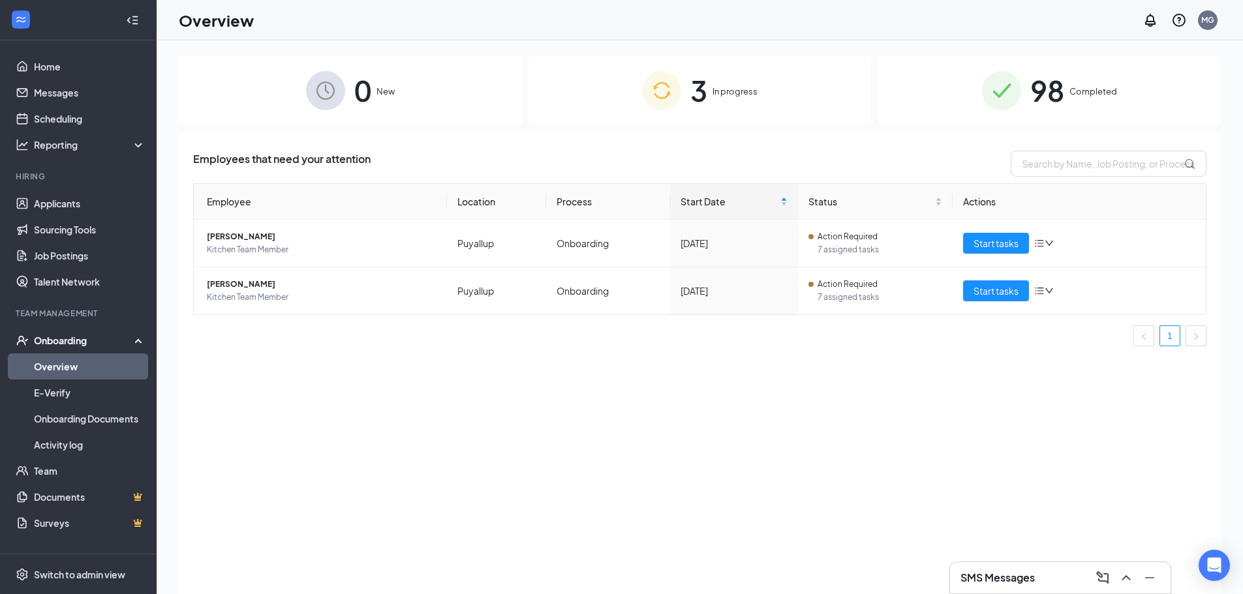 This screenshot has height=594, width=1243. Describe the element at coordinates (21, 20) in the screenshot. I see `svg: WorkstreamLogo` at that location.